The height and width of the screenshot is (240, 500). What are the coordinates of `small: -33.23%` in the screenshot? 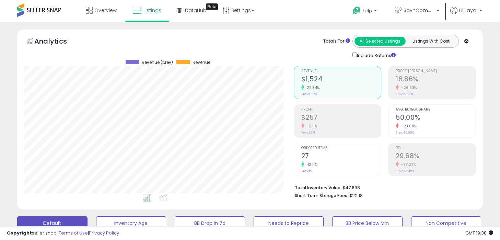 It's located at (407, 164).